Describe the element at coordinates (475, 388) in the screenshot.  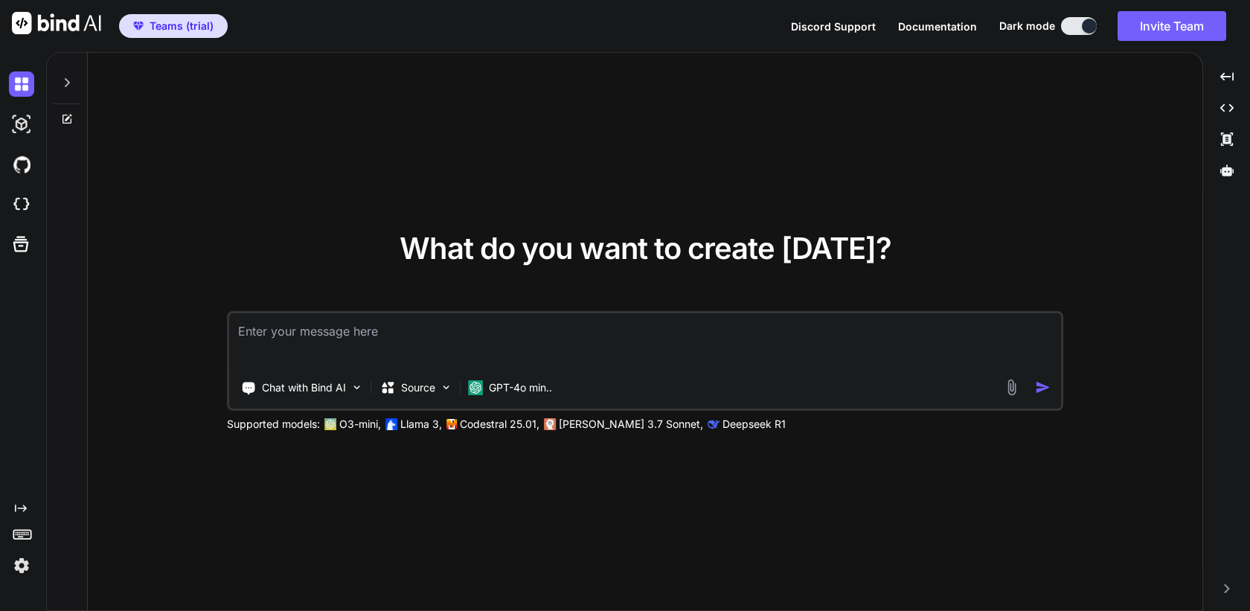
I see `img: GPT-4o mini` at that location.